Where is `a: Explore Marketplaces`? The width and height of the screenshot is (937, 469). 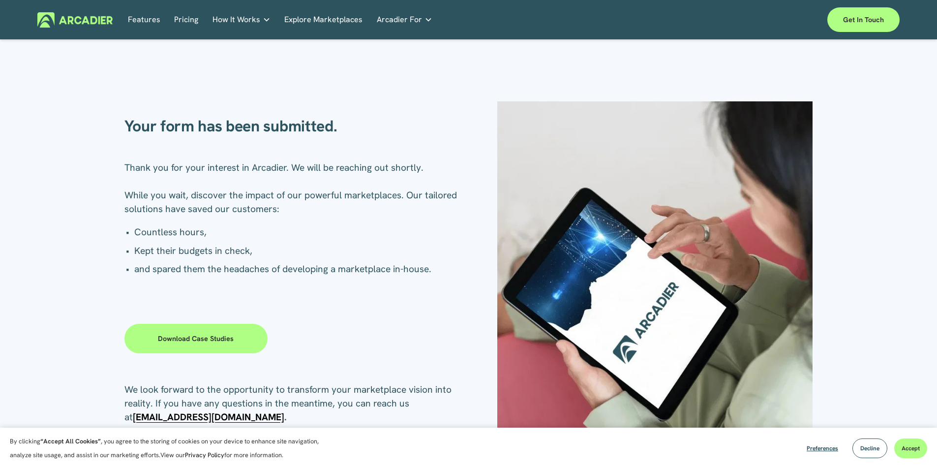 a: Explore Marketplaces is located at coordinates (323, 20).